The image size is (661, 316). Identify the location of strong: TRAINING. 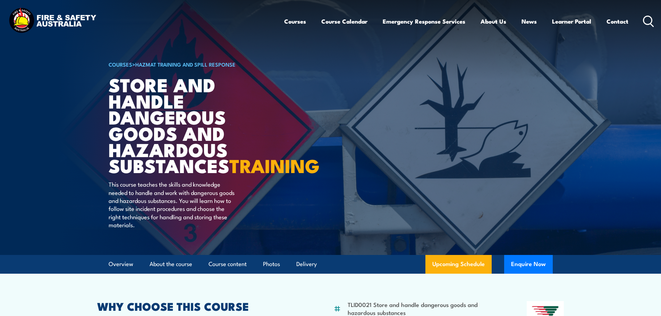
(274, 165).